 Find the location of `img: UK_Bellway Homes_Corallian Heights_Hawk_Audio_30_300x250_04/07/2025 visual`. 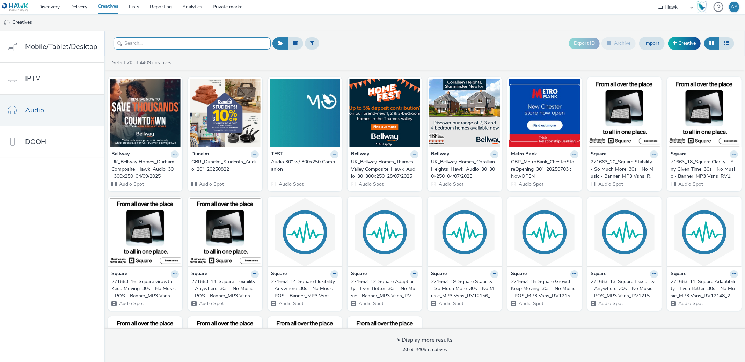

img: UK_Bellway Homes_Corallian Heights_Hawk_Audio_30_300x250_04/07/2025 visual is located at coordinates (465, 112).